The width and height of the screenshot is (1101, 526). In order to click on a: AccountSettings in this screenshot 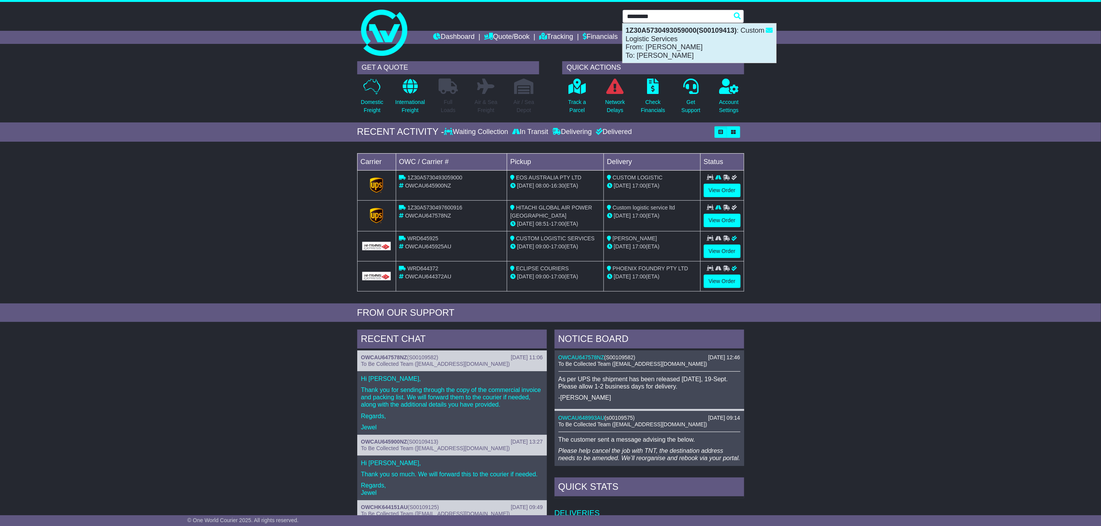, I will do `click(728, 98)`.